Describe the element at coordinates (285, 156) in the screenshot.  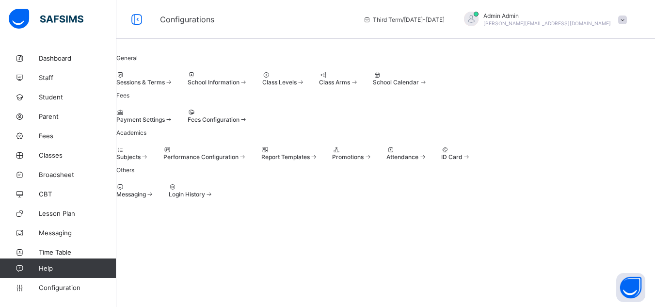
I see `span: Report Templates` at that location.